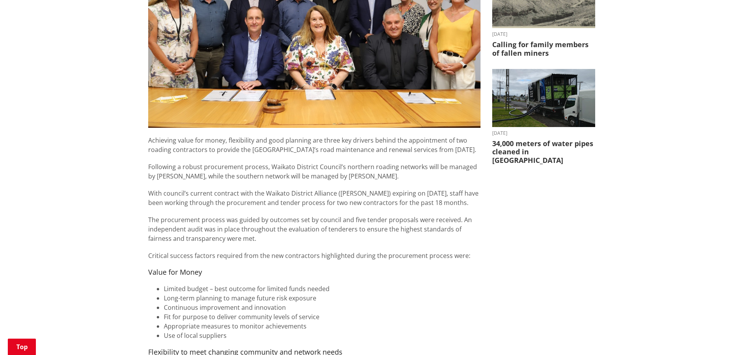  Describe the element at coordinates (544, 49) in the screenshot. I see `h3: Calling for family members of fallen miners` at that location.